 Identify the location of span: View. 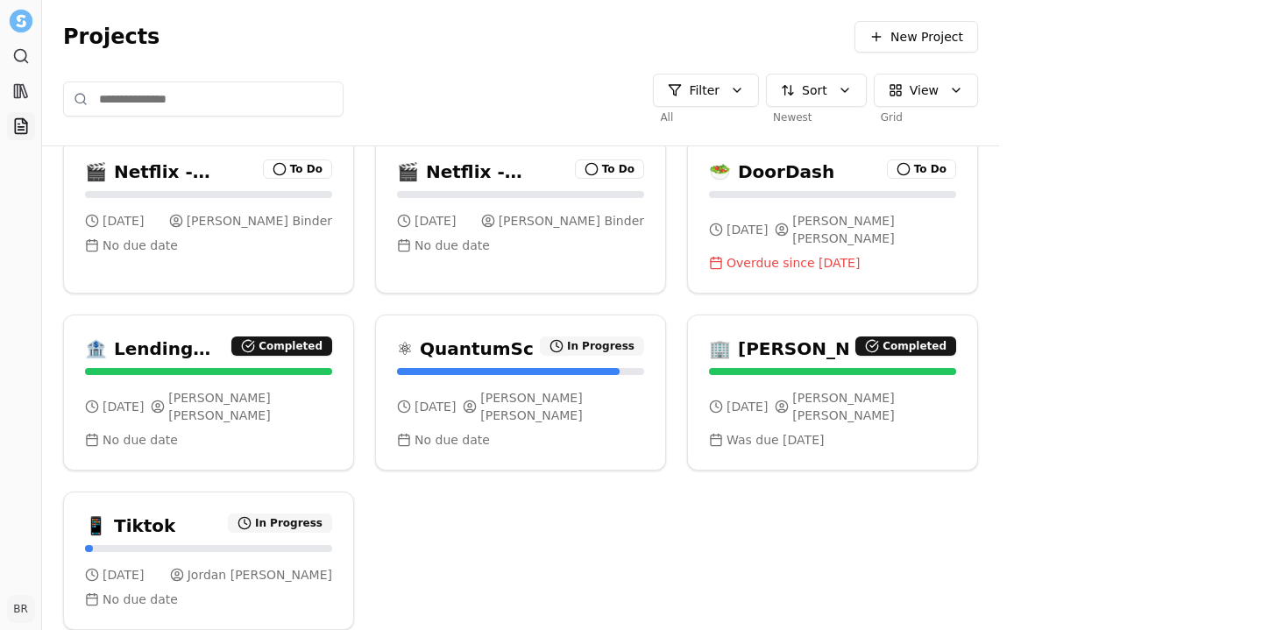
(924, 90).